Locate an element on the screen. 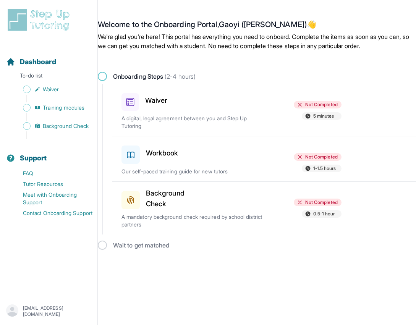 The image size is (416, 325). p: A digital, legal agreement between you and Step Up Tutoring is located at coordinates (193, 122).